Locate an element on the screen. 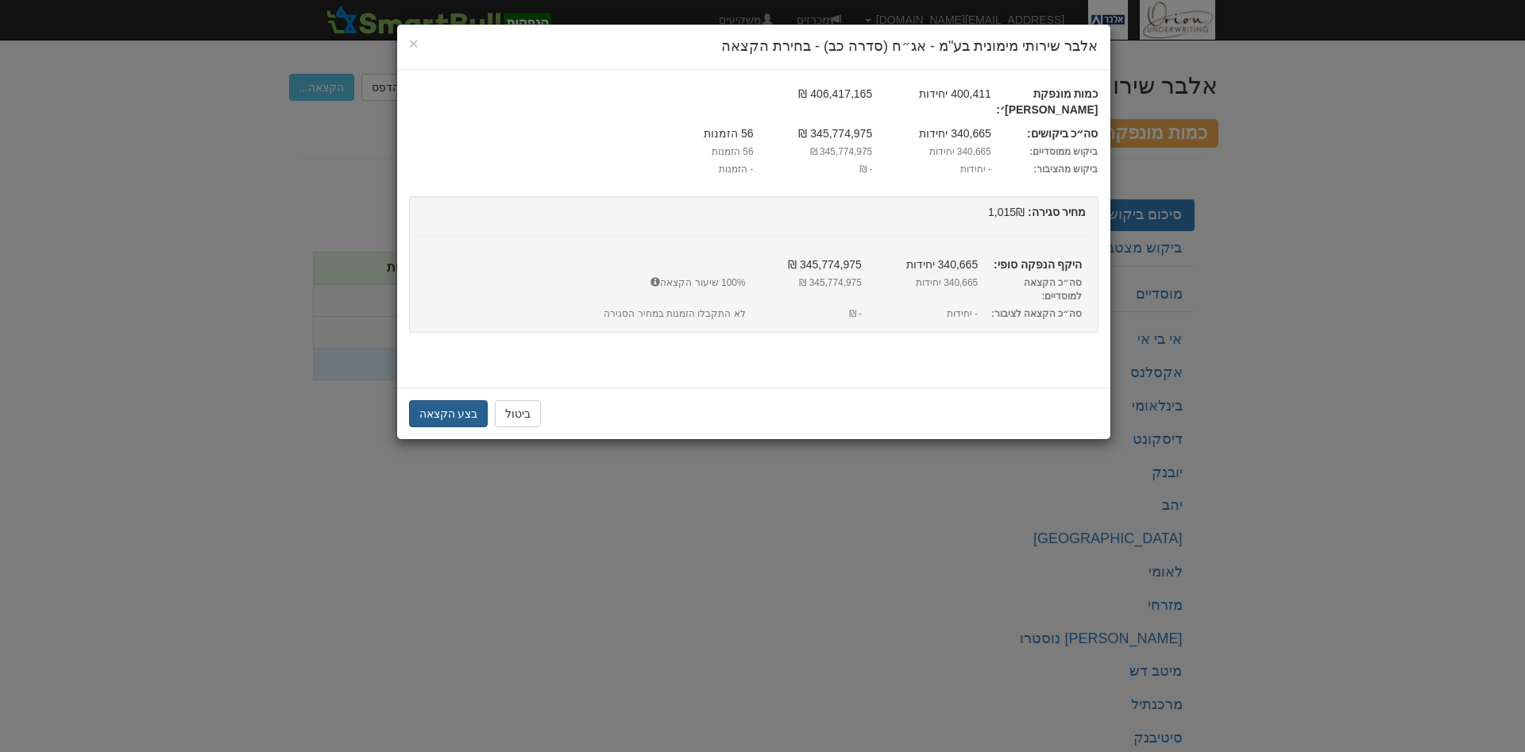 The width and height of the screenshot is (1525, 752). span: 400,411 יחידות is located at coordinates (932, 94).